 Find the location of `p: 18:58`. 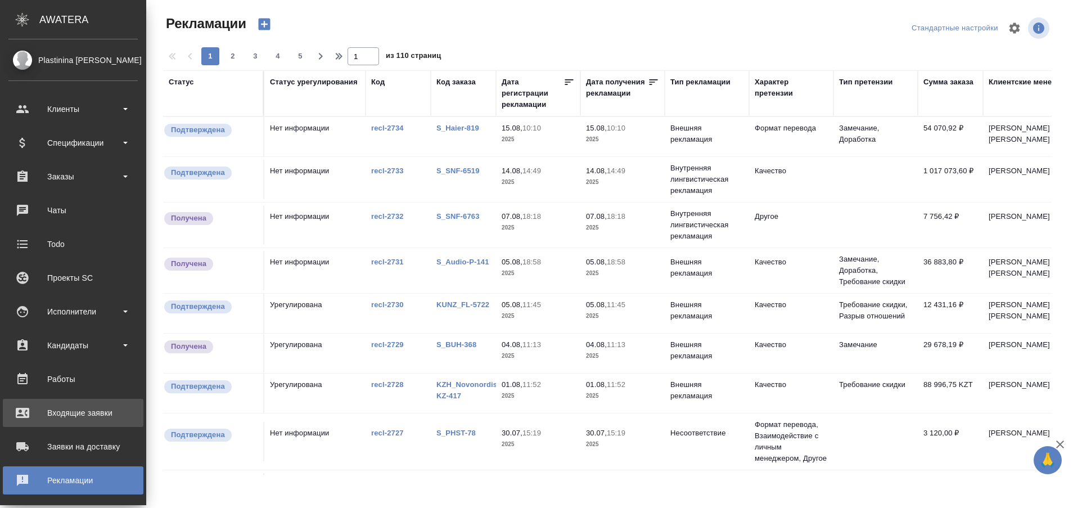

p: 18:58 is located at coordinates (616, 262).